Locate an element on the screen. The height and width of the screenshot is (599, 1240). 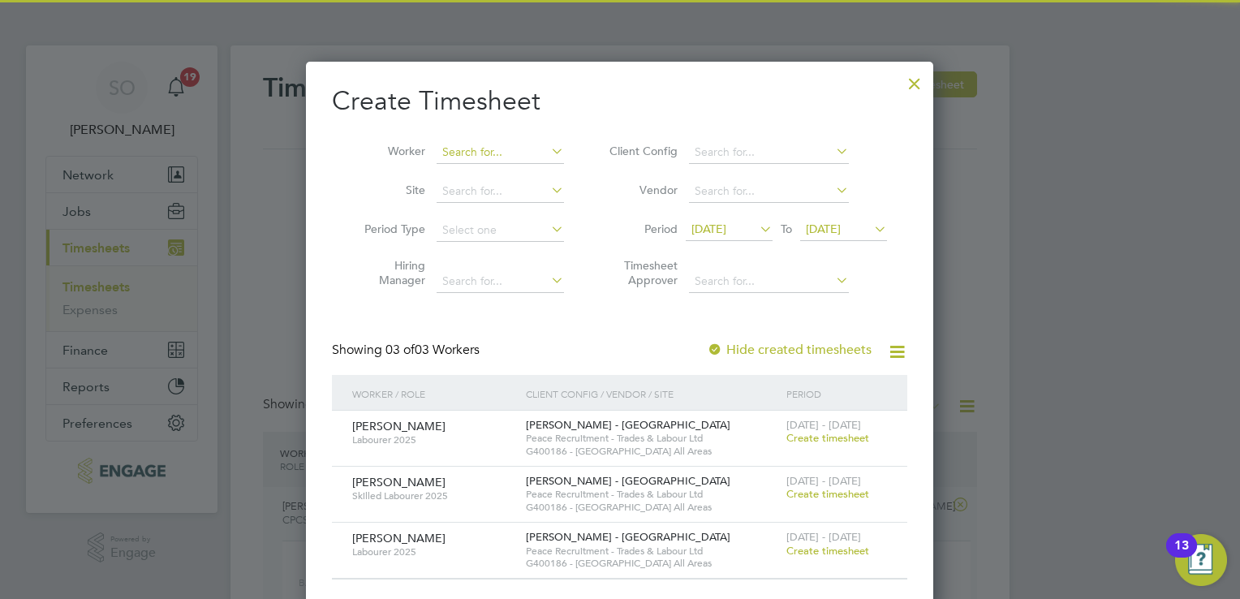
div: 13 is located at coordinates (1181, 556).